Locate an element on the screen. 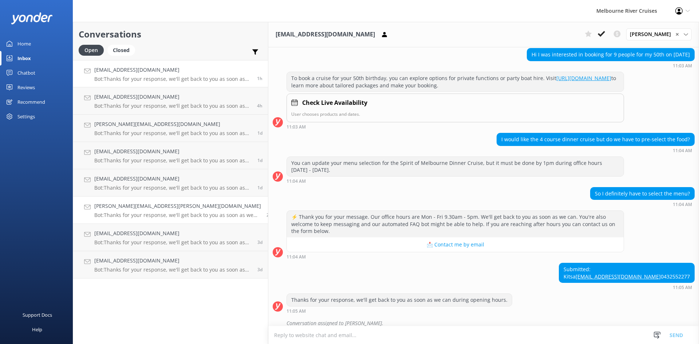 The height and width of the screenshot is (344, 699). div: To book a cruise for your 50th birthday, you can explore options for private functions or party b... is located at coordinates (455, 82).